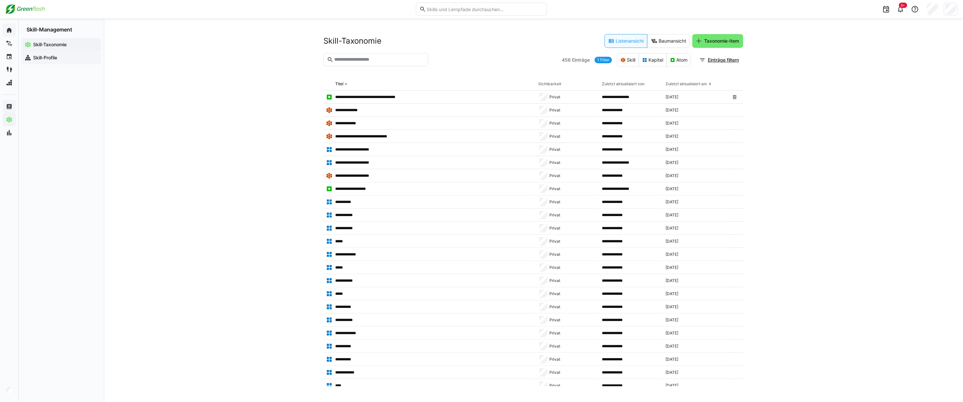 This screenshot has height=402, width=963. Describe the element at coordinates (628, 60) in the screenshot. I see `eds-button-option: Skill` at that location.